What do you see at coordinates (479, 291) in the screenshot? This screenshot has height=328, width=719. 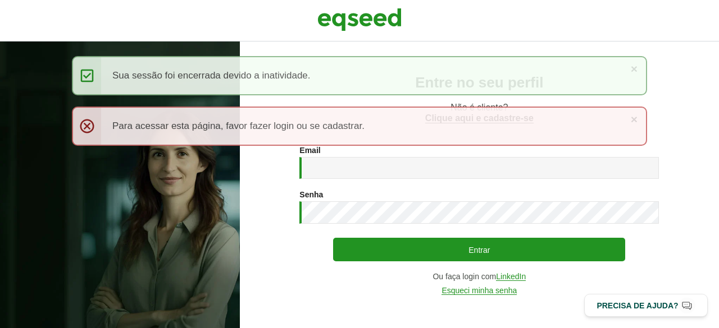 I see `a: Esqueci minha senha` at bounding box center [479, 291].